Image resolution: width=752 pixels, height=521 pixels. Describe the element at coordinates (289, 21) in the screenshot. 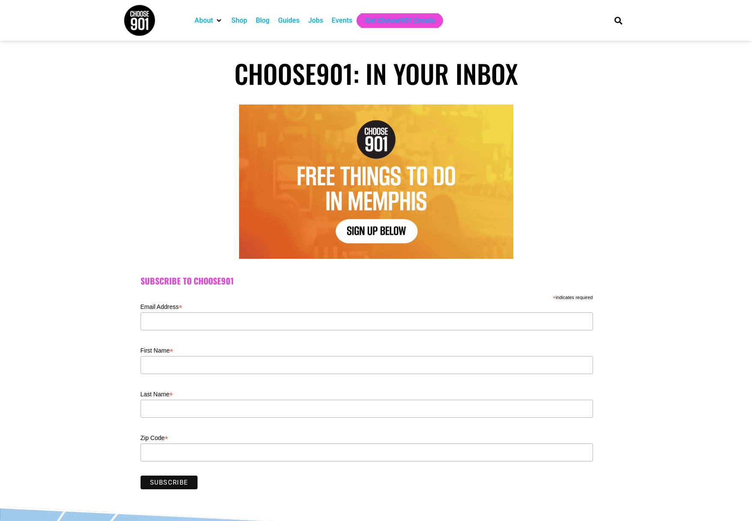

I see `a: Guides` at that location.